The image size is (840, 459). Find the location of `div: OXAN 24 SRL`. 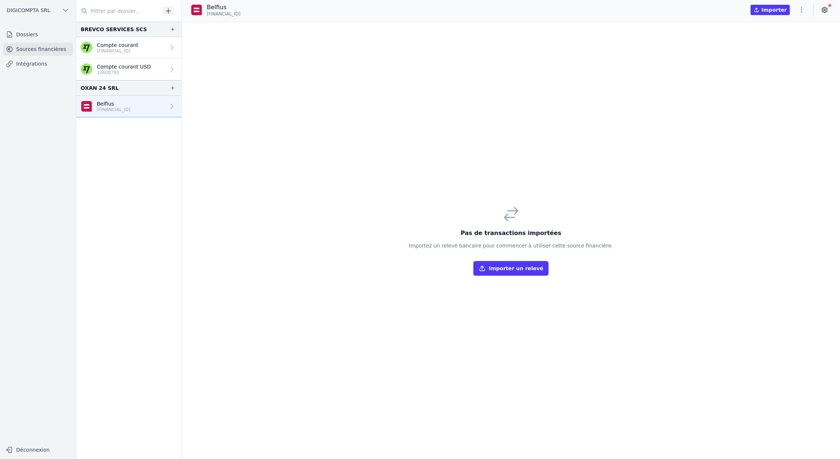

div: OXAN 24 SRL is located at coordinates (100, 88).